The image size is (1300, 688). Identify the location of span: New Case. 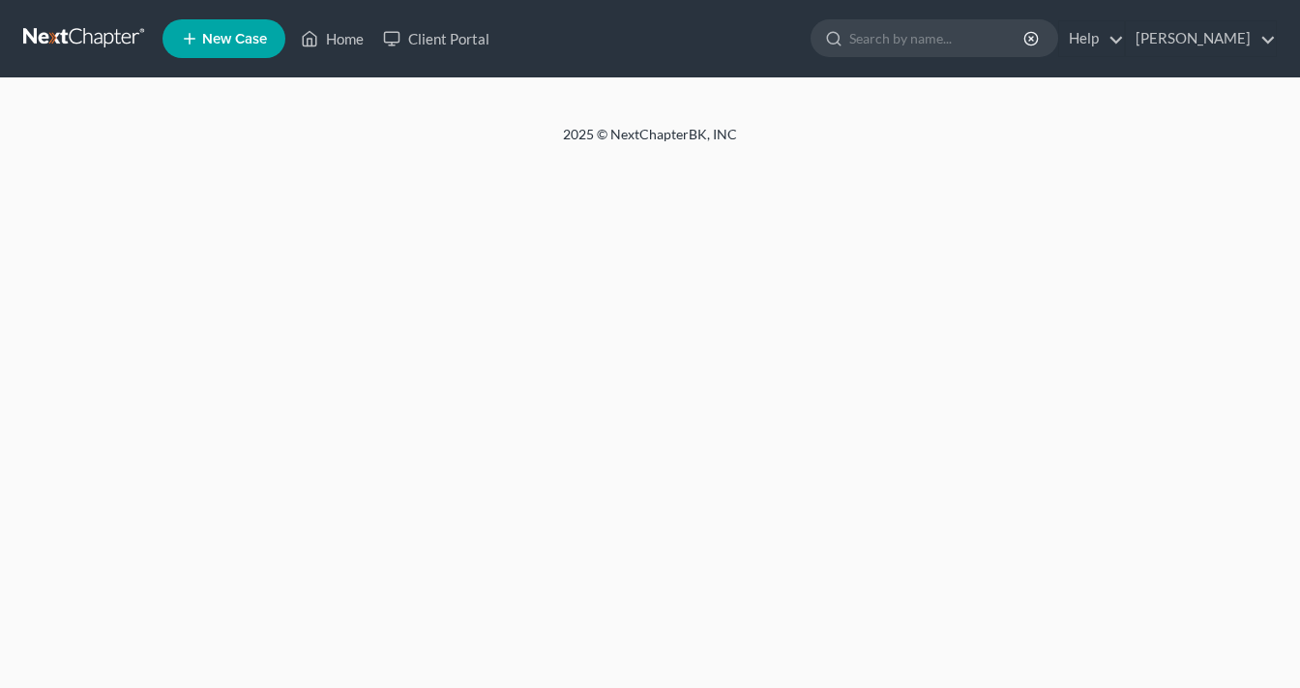
(234, 39).